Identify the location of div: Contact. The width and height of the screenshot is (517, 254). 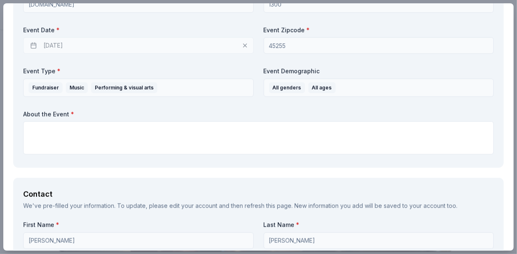
(258, 194).